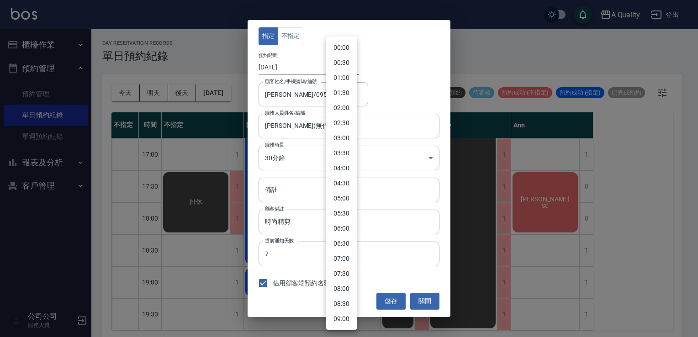 Image resolution: width=698 pixels, height=337 pixels. Describe the element at coordinates (341, 47) in the screenshot. I see `li: 00:00` at that location.